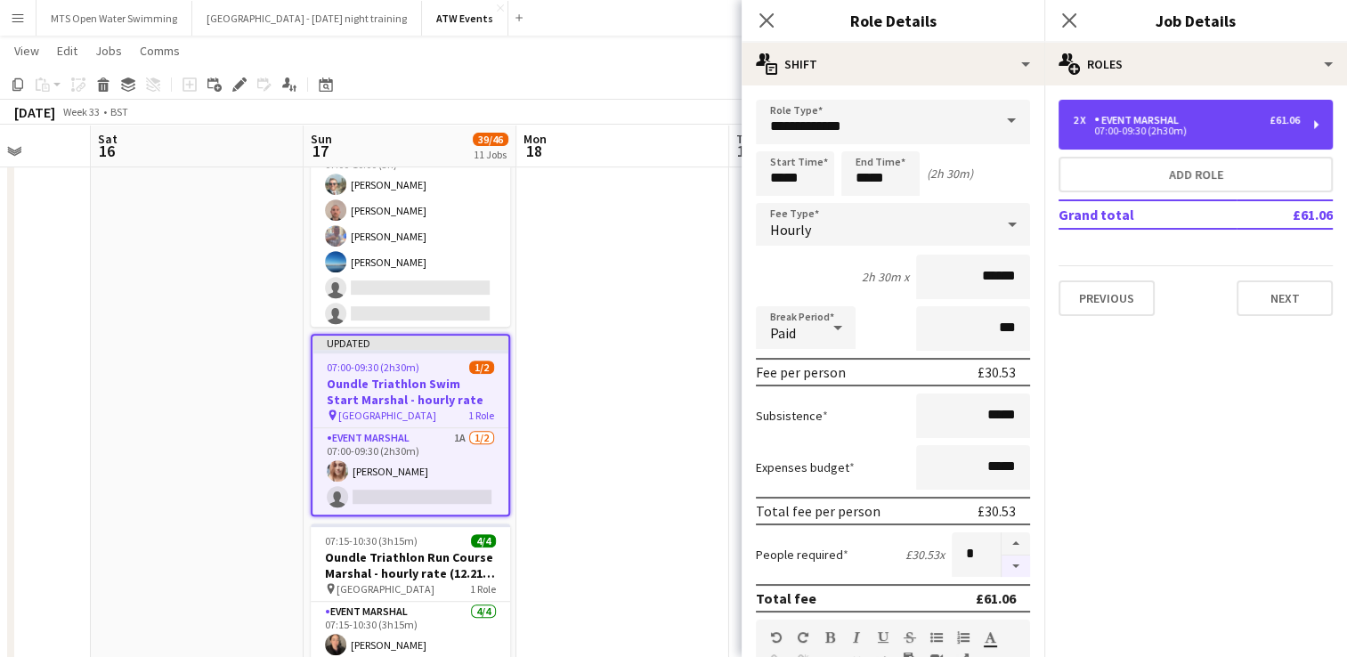 This screenshot has width=1347, height=657. I want to click on a: Comms, so click(159, 51).